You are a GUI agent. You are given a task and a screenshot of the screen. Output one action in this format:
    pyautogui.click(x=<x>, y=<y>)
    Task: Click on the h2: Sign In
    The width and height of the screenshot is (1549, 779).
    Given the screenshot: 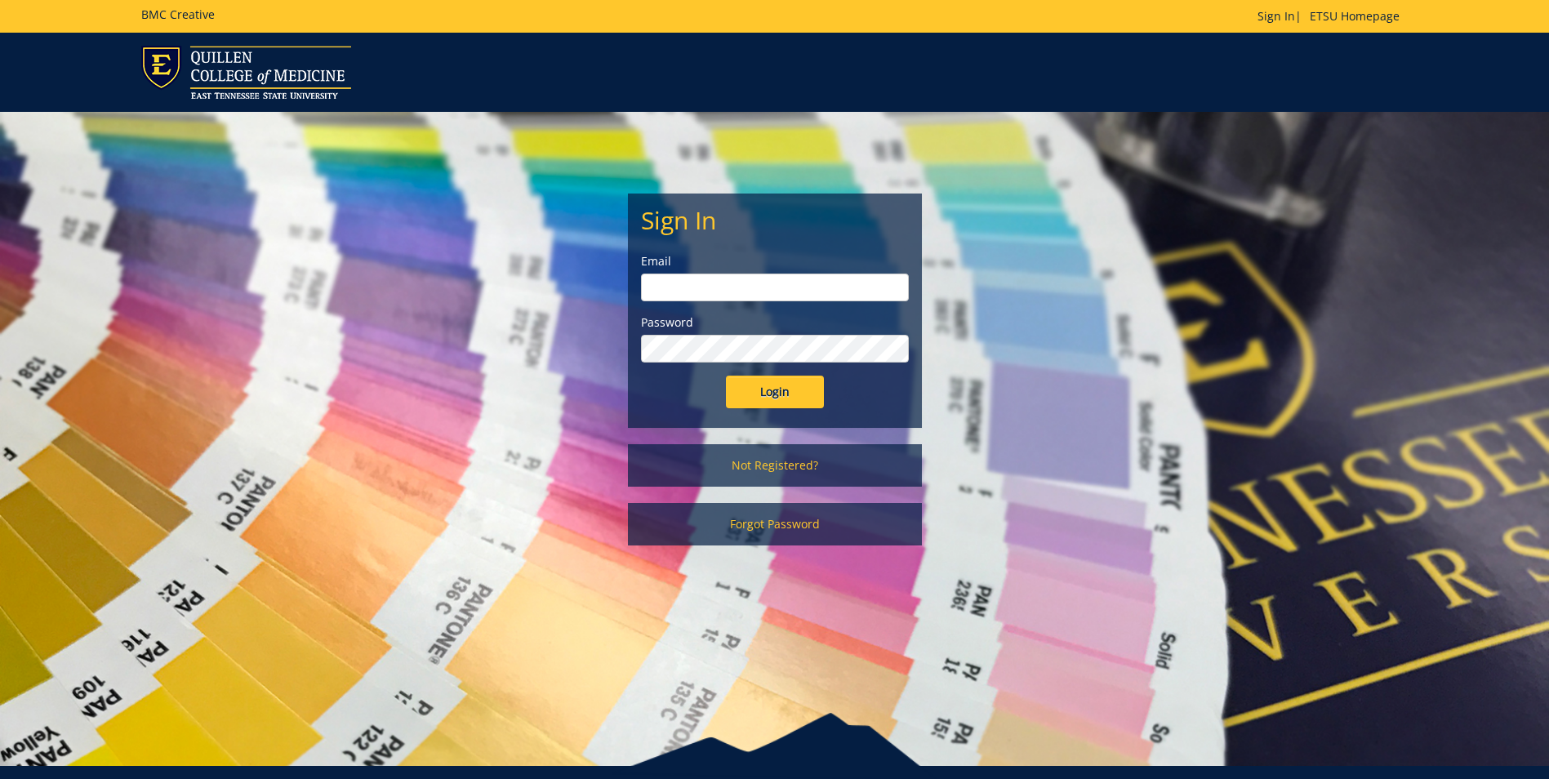 What is the action you would take?
    pyautogui.click(x=775, y=220)
    